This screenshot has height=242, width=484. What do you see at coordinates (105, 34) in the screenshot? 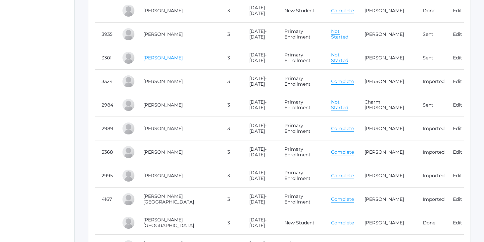
I see `td: 3935` at bounding box center [105, 34].